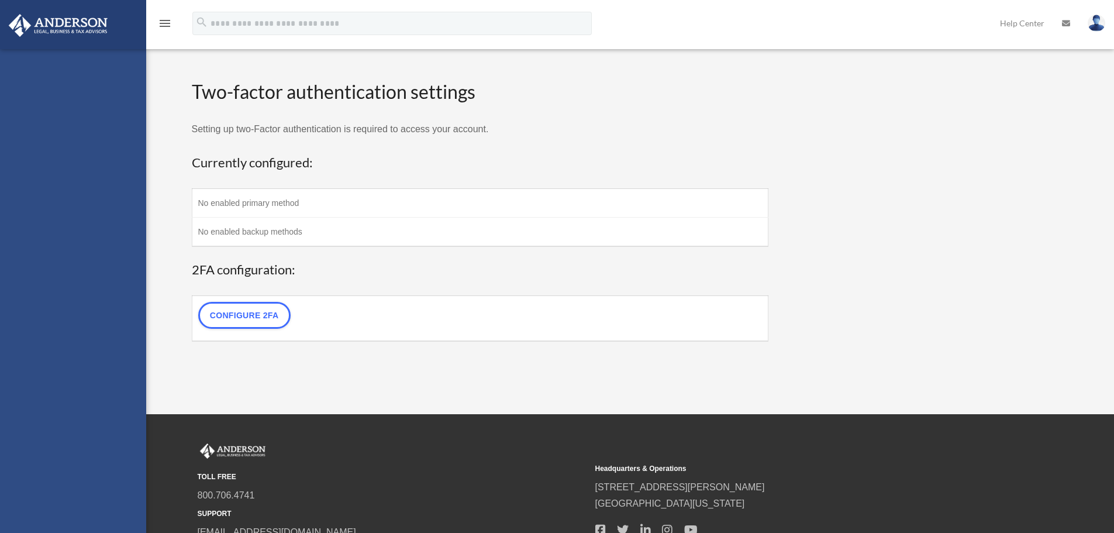  I want to click on small: TOLL FREE, so click(392, 477).